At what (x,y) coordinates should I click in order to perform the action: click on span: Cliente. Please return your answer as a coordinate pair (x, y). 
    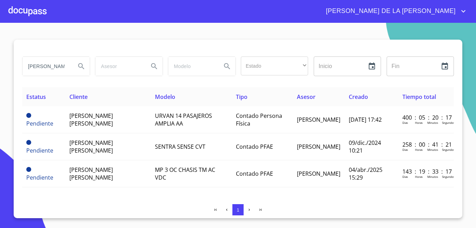
    Looking at the image, I should click on (78, 97).